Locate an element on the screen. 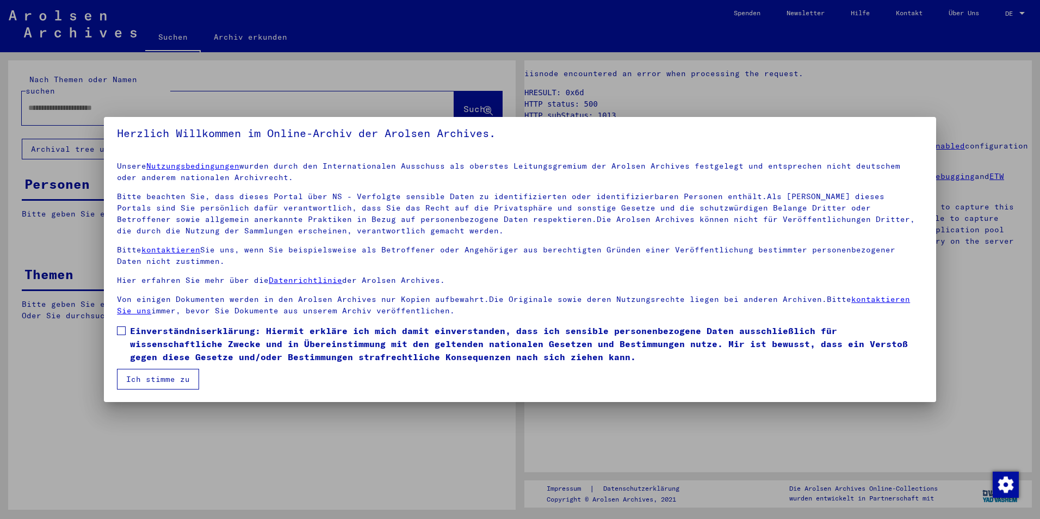  a: Datenrichtlinie is located at coordinates (305, 280).